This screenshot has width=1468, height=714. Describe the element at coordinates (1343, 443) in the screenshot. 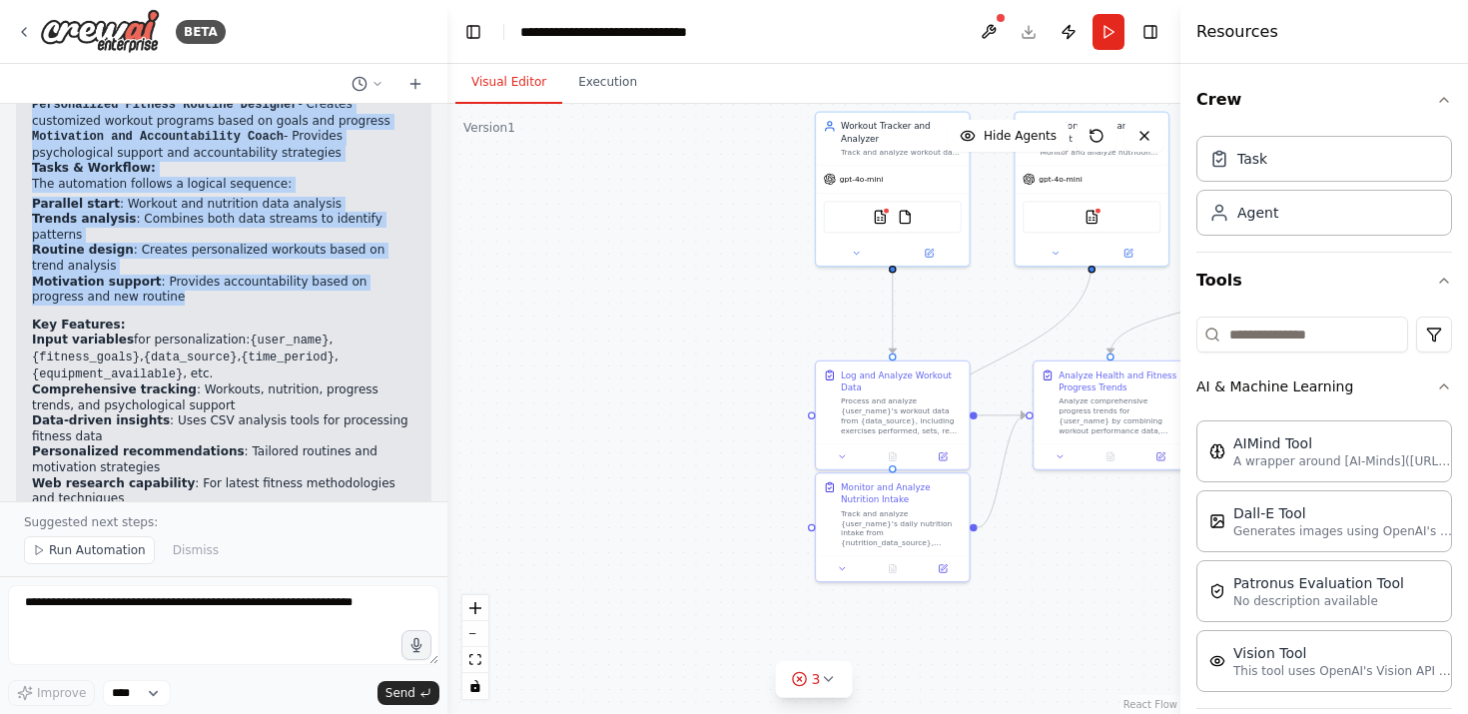

I see `div: AIMind Tool` at that location.